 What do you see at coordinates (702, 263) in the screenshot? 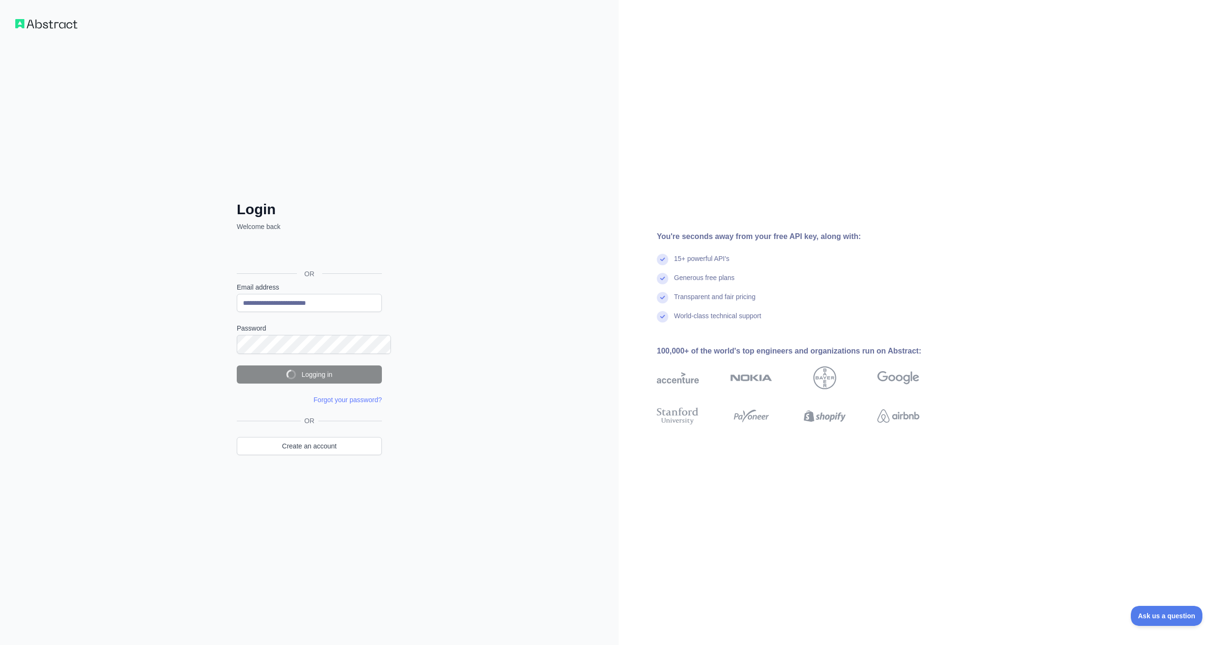
I see `div: 15+ powerful API's` at bounding box center [702, 263].